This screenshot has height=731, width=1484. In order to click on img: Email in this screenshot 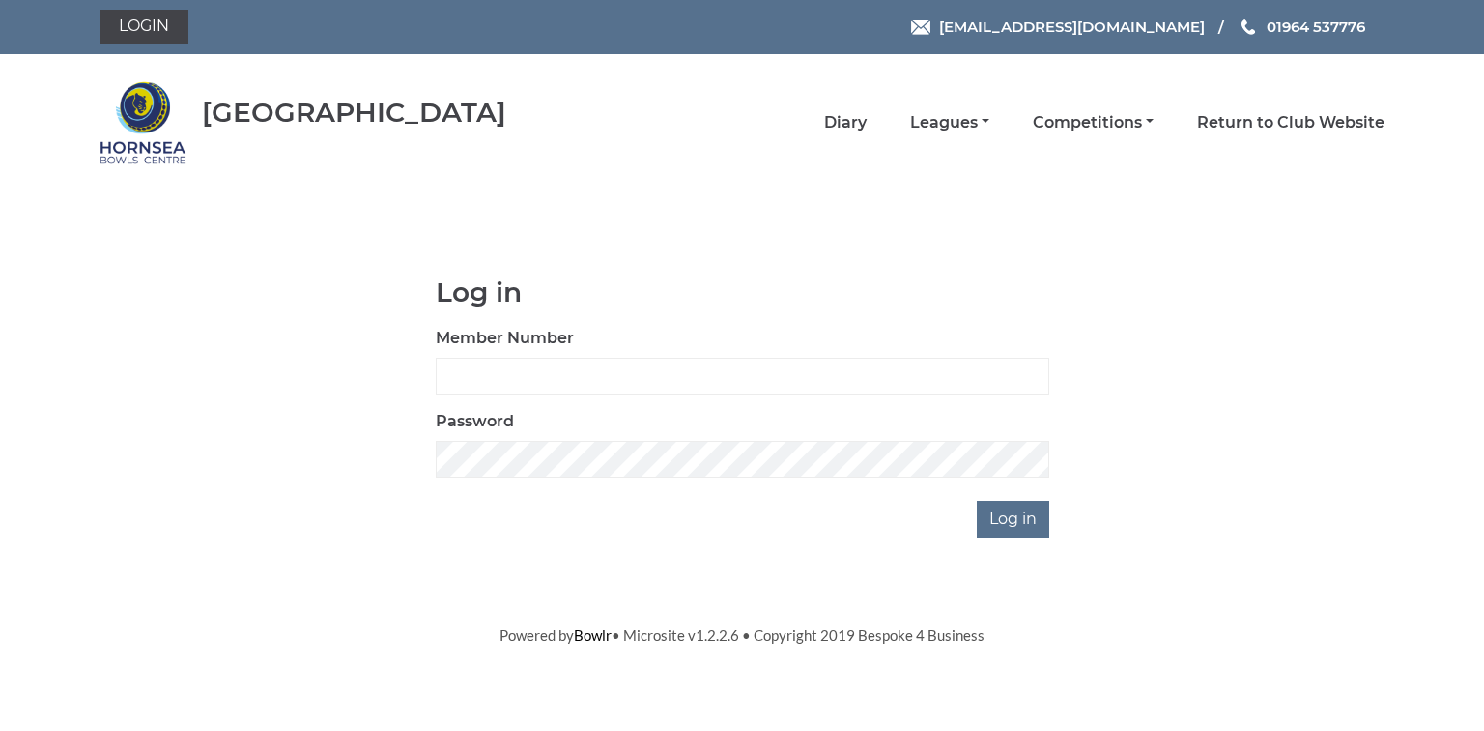, I will do `click(921, 27)`.